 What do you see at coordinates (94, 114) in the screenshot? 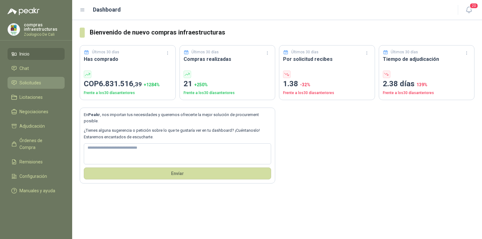
I see `b: Peakr` at bounding box center [94, 114].